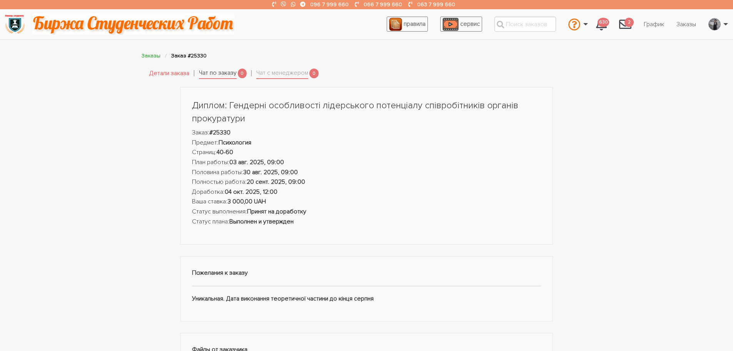 The width and height of the screenshot is (733, 351). I want to click on li: Доработка:, so click(367, 192).